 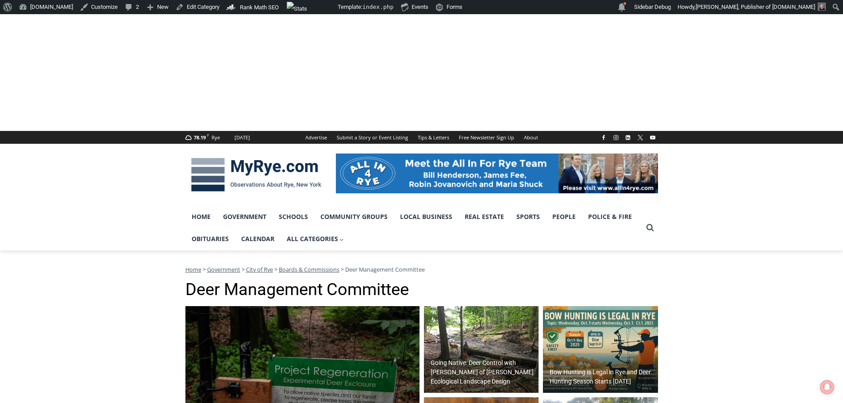 I want to click on span: Government, so click(x=223, y=269).